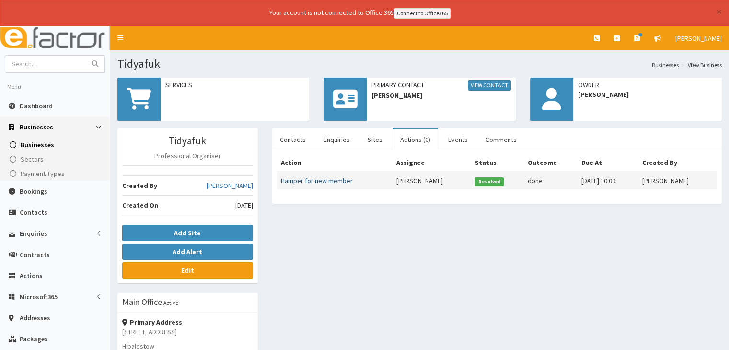 This screenshot has height=350, width=729. I want to click on a: Hamper for new member, so click(317, 181).